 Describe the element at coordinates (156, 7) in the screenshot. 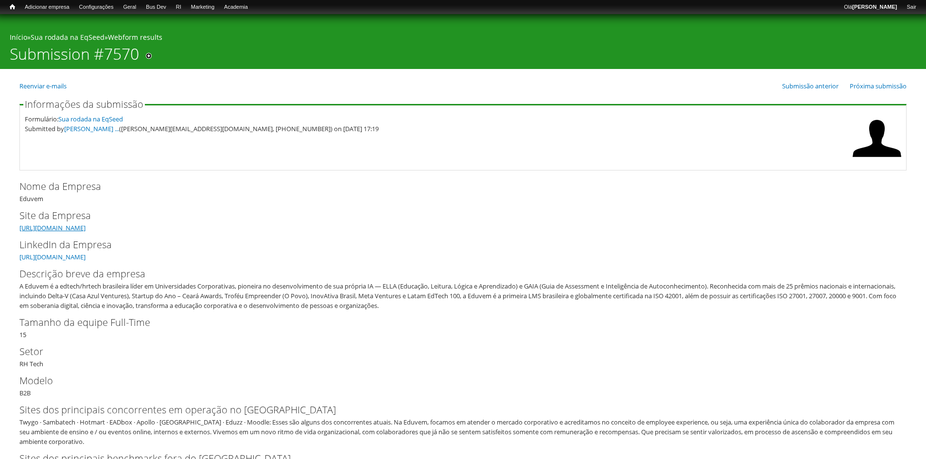

I see `a: Bus Dev` at that location.